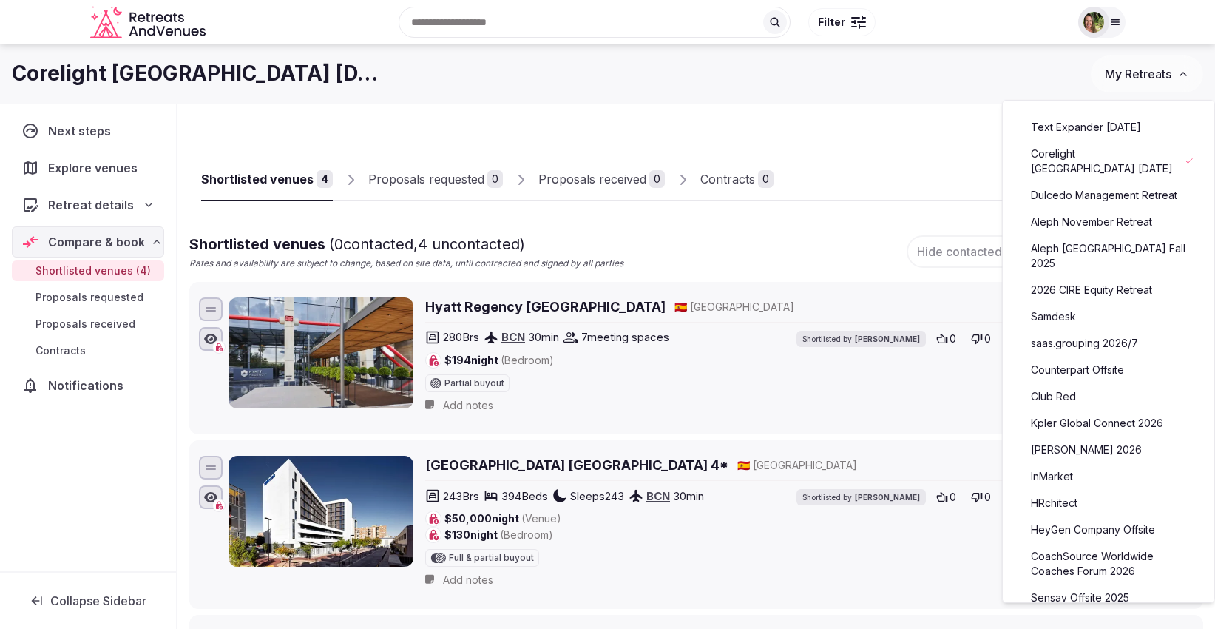 This screenshot has height=629, width=1215. I want to click on div: 4, so click(325, 179).